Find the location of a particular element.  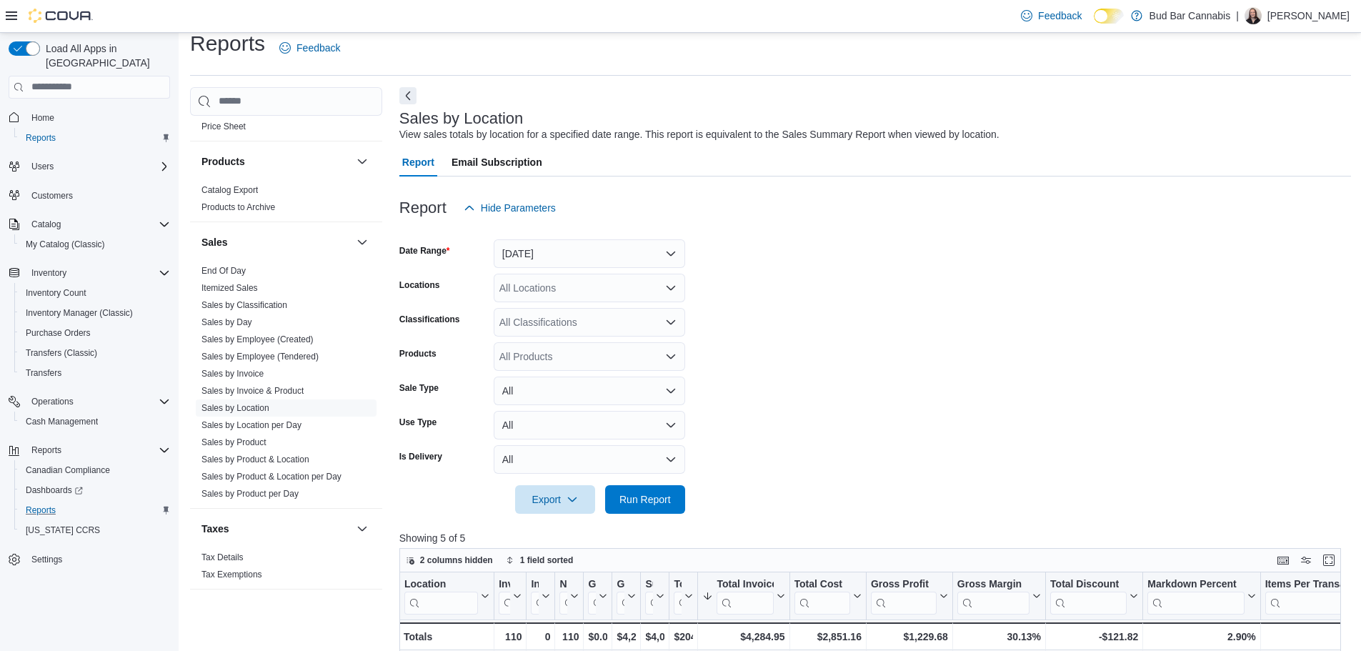

button: Total Cost is located at coordinates (827, 595).